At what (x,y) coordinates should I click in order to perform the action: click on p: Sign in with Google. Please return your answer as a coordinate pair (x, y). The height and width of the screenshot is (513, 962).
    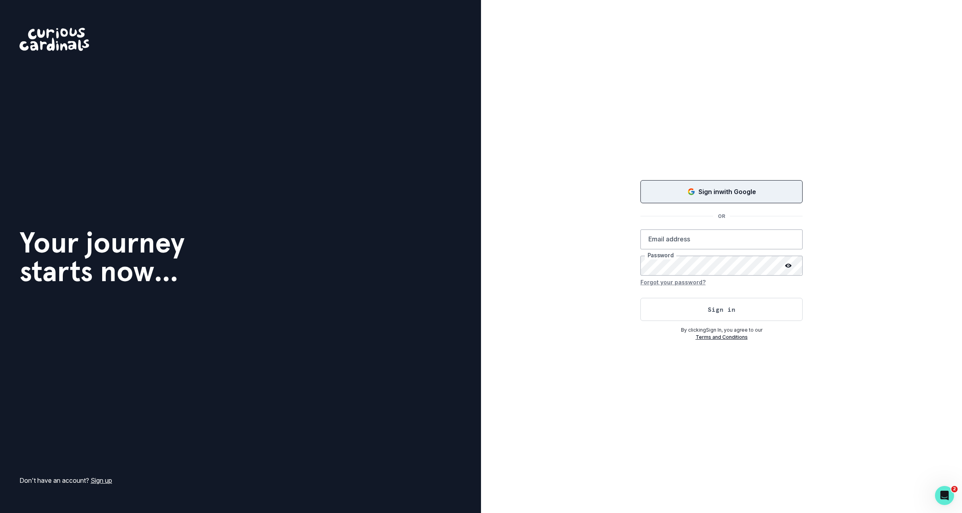
    Looking at the image, I should click on (727, 192).